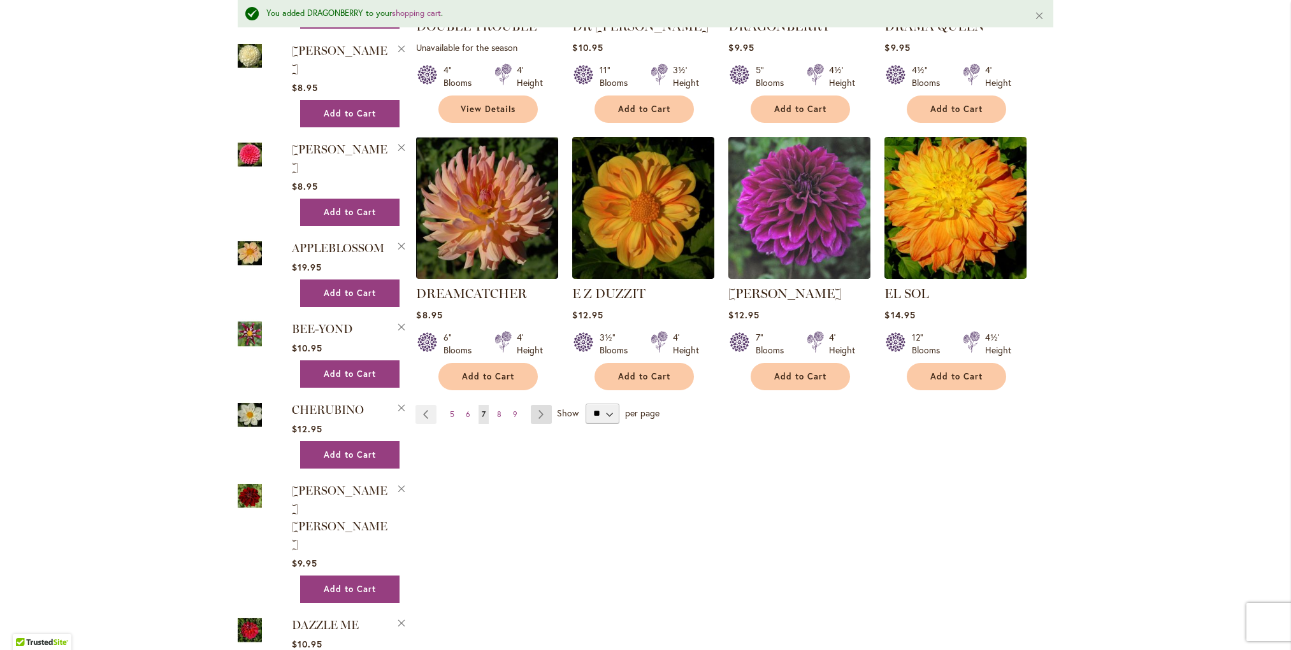  Describe the element at coordinates (930, 344) in the screenshot. I see `div: 12" Blooms` at that location.